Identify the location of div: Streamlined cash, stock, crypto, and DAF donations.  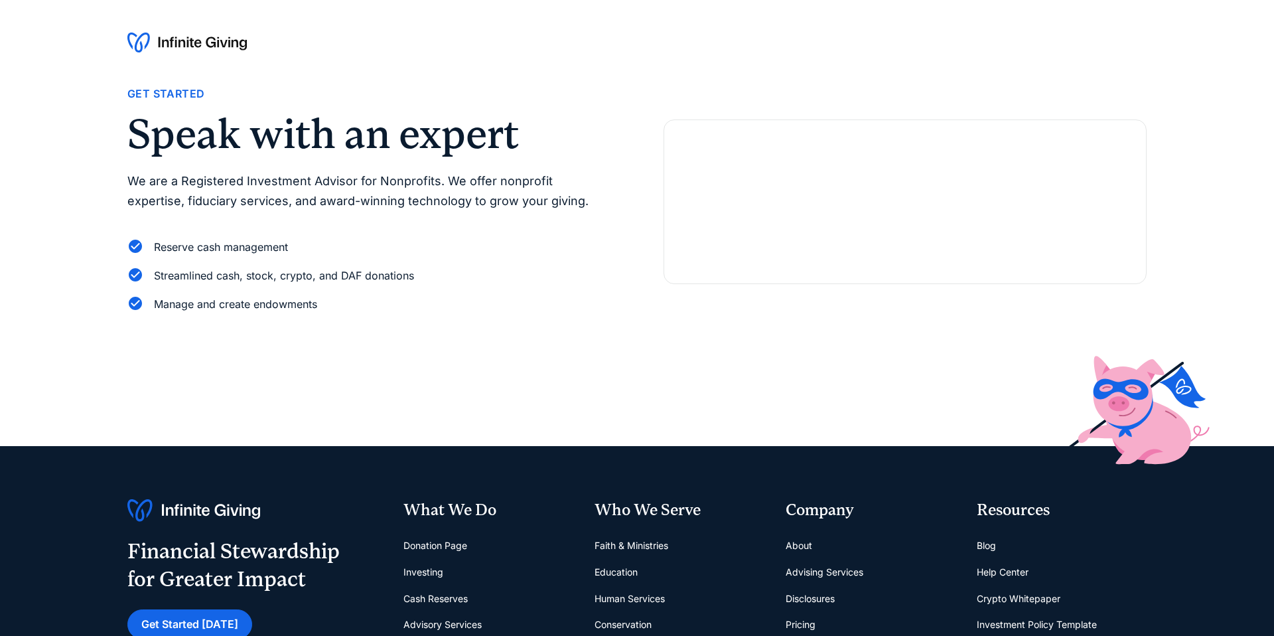
(284, 275).